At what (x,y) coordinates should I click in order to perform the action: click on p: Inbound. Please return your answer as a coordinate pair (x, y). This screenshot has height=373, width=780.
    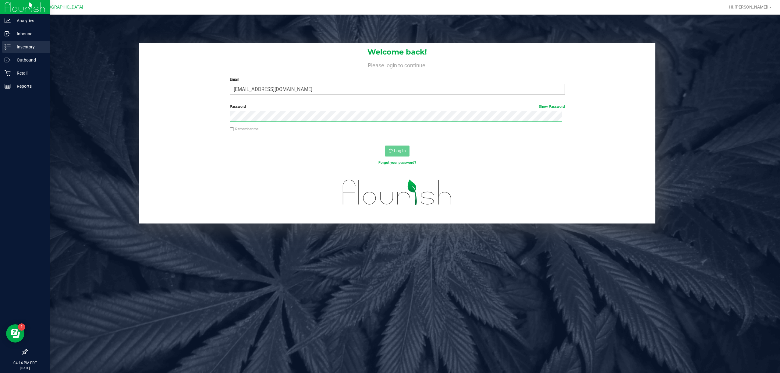
    Looking at the image, I should click on (29, 34).